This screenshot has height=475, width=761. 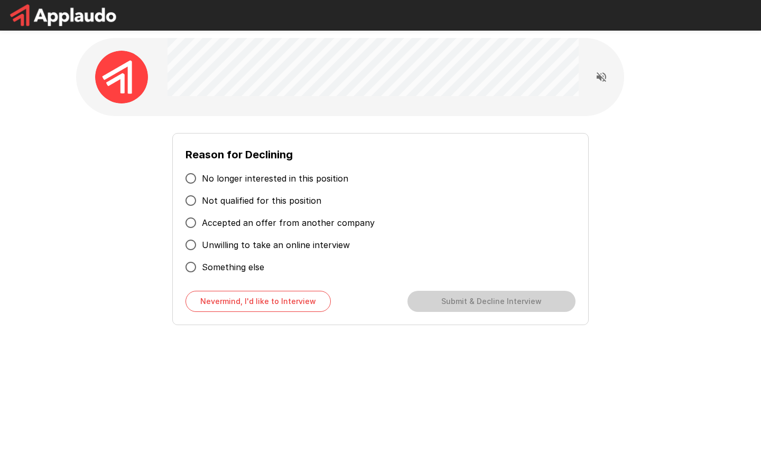 I want to click on button: Nevermind, I'd like to Interview, so click(x=258, y=302).